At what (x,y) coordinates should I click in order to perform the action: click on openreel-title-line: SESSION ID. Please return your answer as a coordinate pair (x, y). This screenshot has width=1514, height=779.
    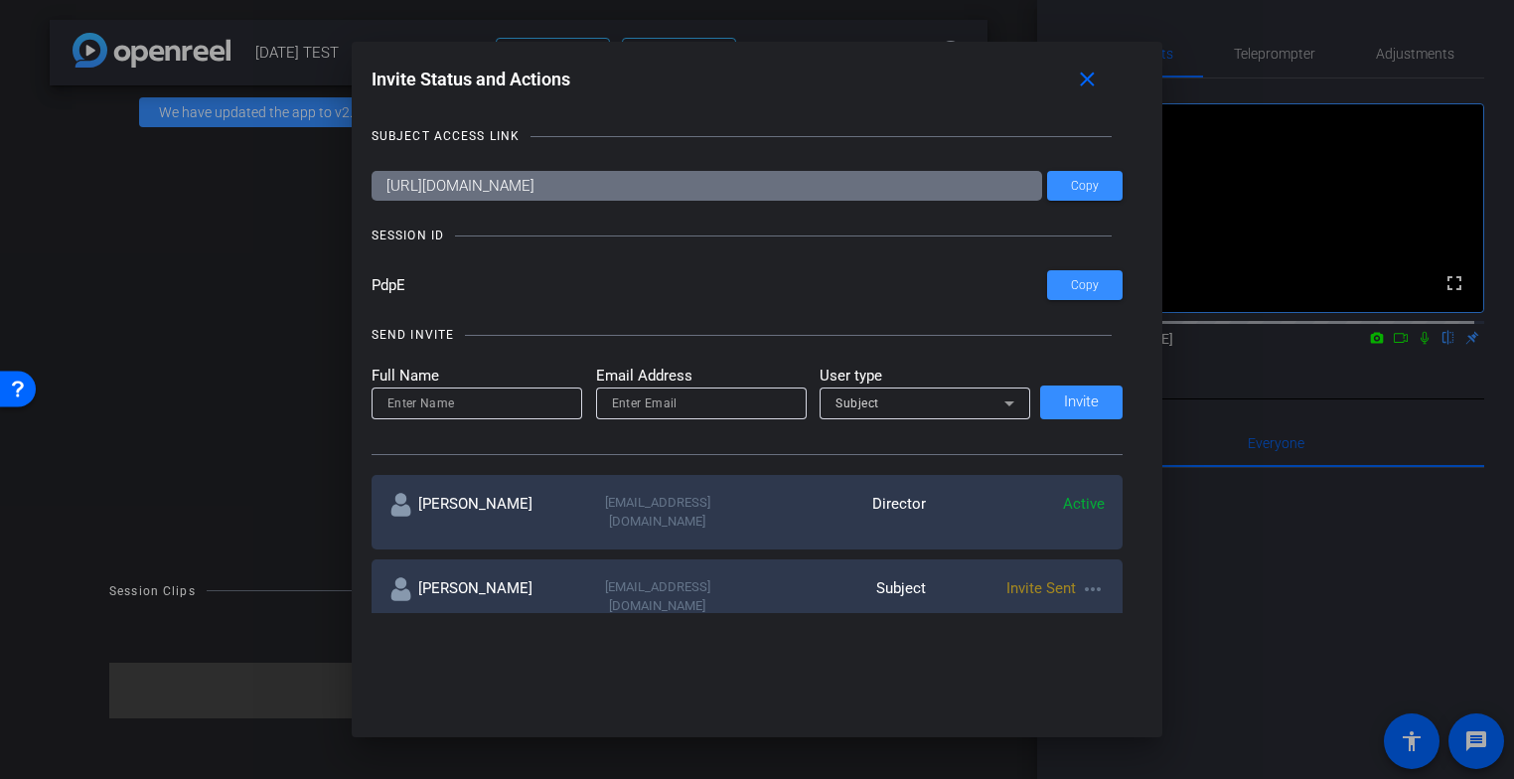
    Looking at the image, I should click on (747, 235).